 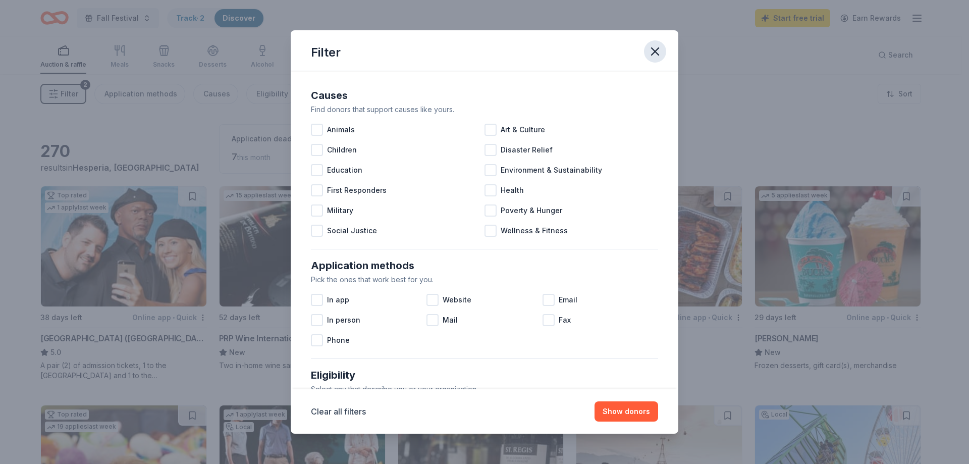 What do you see at coordinates (484, 95) in the screenshot?
I see `div: Causes` at bounding box center [484, 95].